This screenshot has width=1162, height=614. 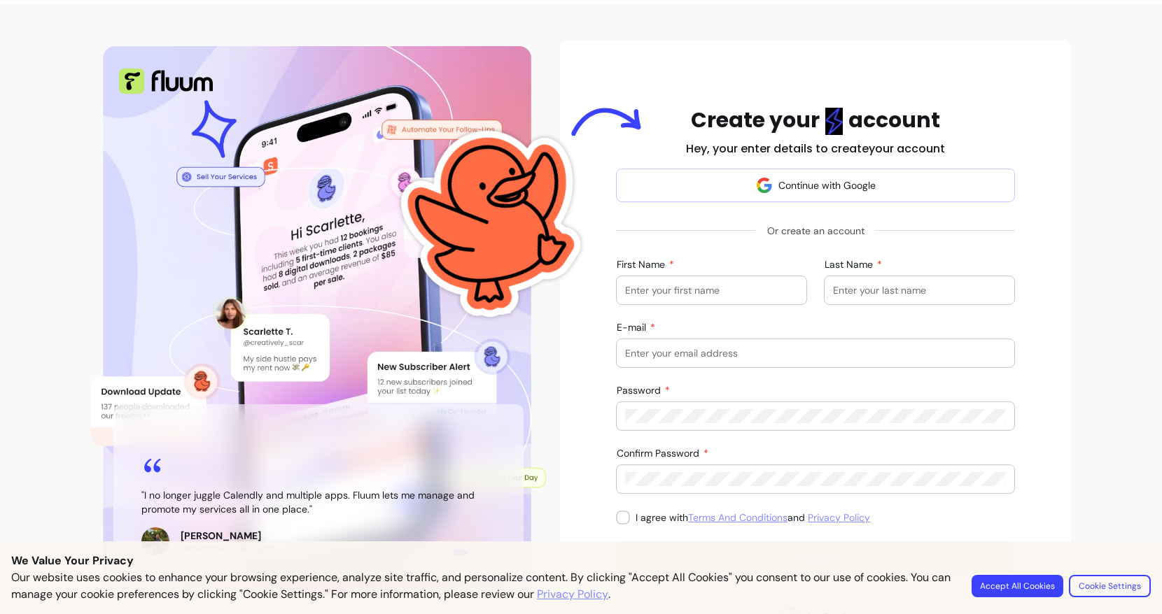 What do you see at coordinates (815, 149) in the screenshot?
I see `h2: Hey, your enter details to create your account` at bounding box center [815, 149].